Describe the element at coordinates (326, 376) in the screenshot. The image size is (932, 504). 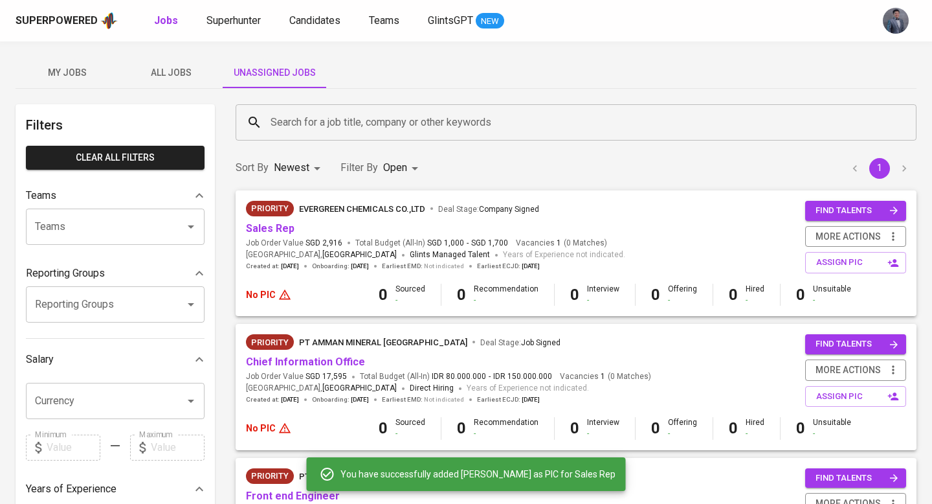
I see `span: SGD 17,595` at that location.